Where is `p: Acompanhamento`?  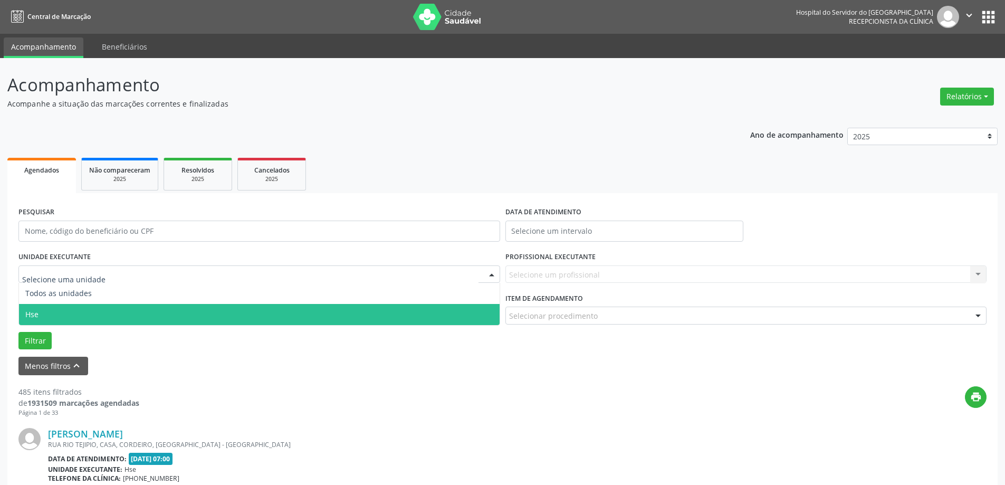
p: Acompanhamento is located at coordinates (354, 85).